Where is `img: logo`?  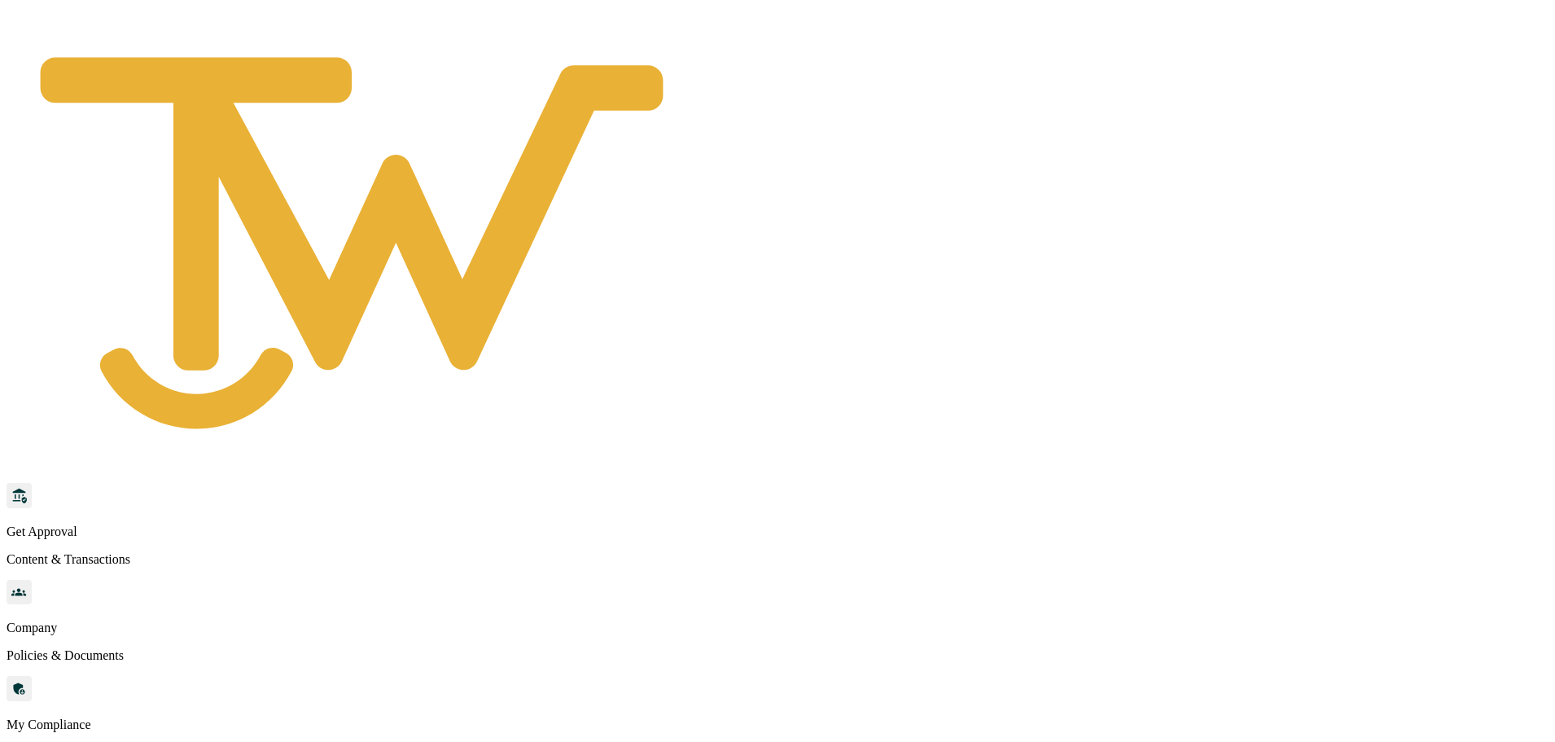
img: logo is located at coordinates (352, 243).